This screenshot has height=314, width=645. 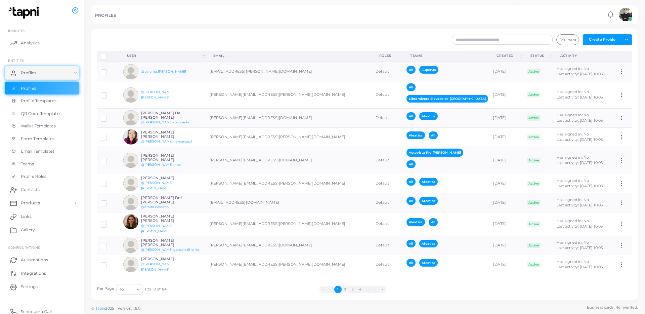 What do you see at coordinates (164, 56) in the screenshot?
I see `div: User` at bounding box center [164, 56].